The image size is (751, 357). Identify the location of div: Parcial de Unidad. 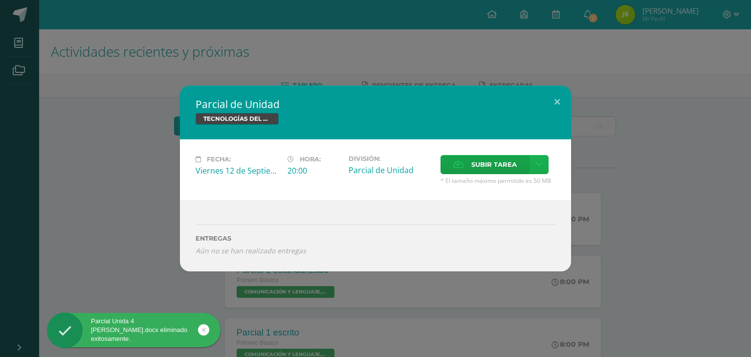
(391, 170).